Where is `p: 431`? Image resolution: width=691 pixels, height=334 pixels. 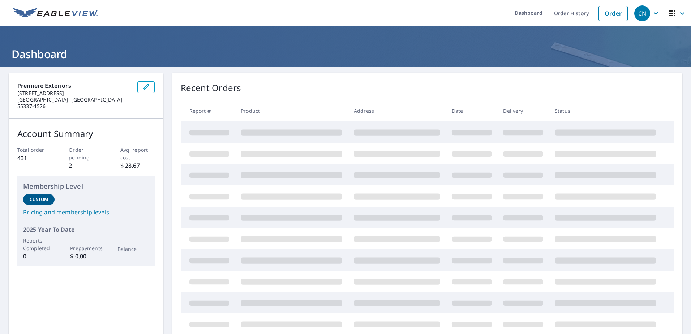 p: 431 is located at coordinates (34, 158).